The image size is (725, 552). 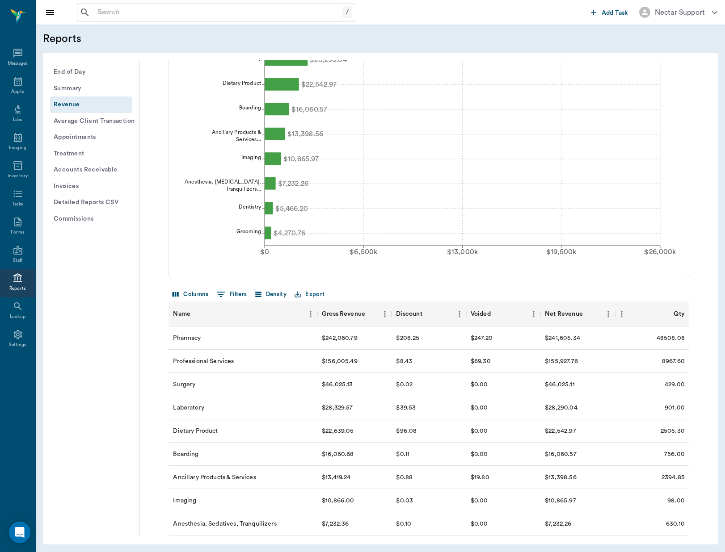 I want to click on div: $247.20, so click(x=481, y=338).